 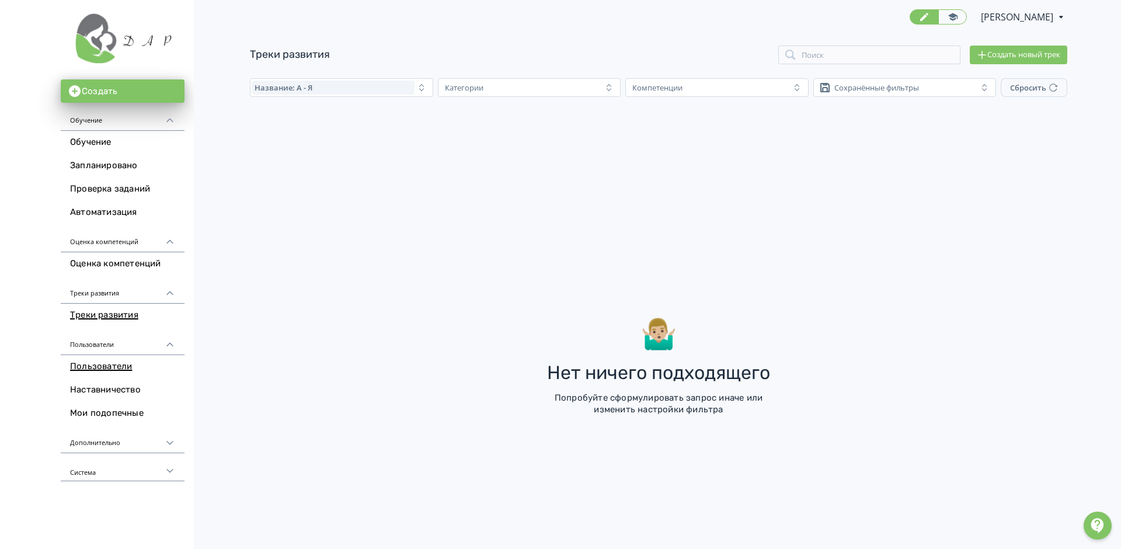 What do you see at coordinates (123, 238) in the screenshot?
I see `div: Оценка компетенций` at bounding box center [123, 238].